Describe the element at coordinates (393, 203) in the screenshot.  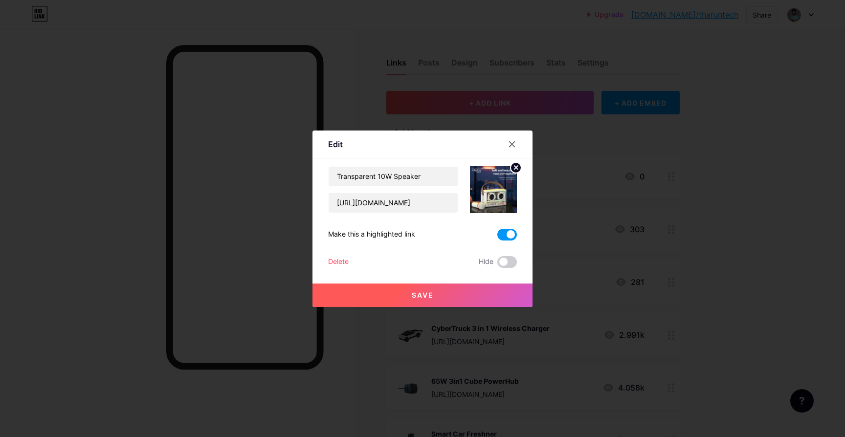
I see `input: URL` at that location.